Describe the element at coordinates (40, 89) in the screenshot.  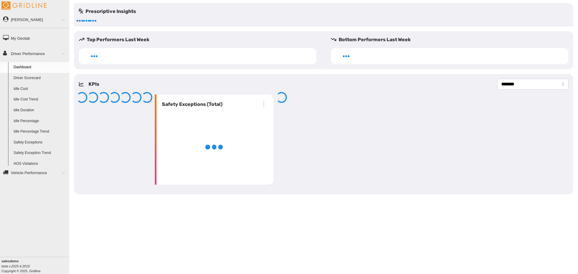
I see `a: Idle Cost` at that location.